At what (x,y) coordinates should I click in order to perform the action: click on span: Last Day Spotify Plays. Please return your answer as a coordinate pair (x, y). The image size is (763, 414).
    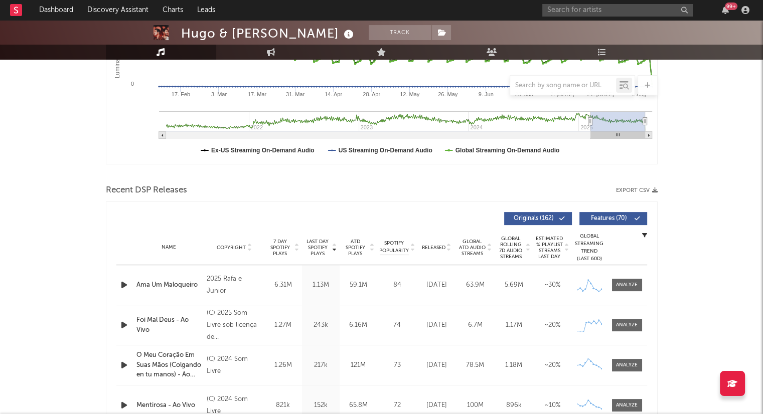
    Looking at the image, I should click on (317, 248).